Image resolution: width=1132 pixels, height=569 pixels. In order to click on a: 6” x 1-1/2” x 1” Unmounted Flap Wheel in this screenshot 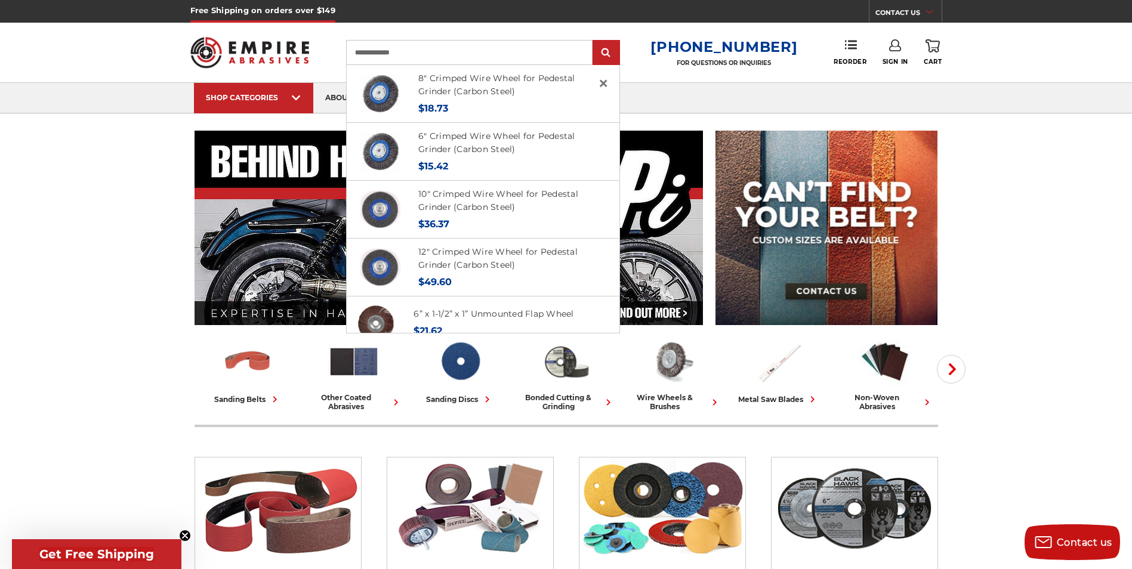, I will do `click(494, 314)`.